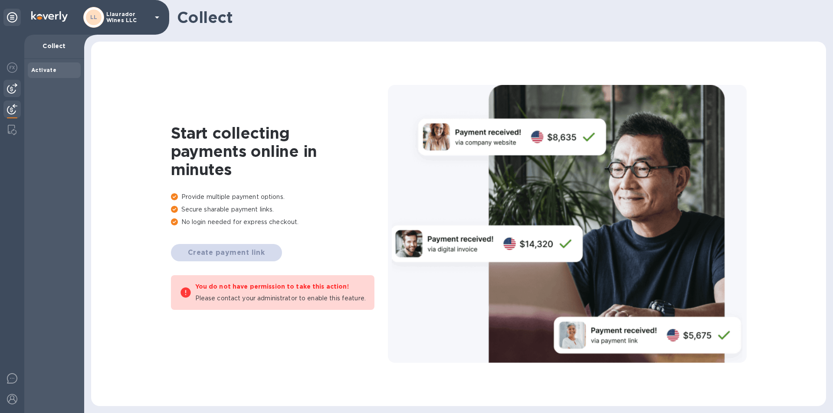 The height and width of the screenshot is (413, 833). Describe the element at coordinates (44, 70) in the screenshot. I see `b: Activate` at that location.